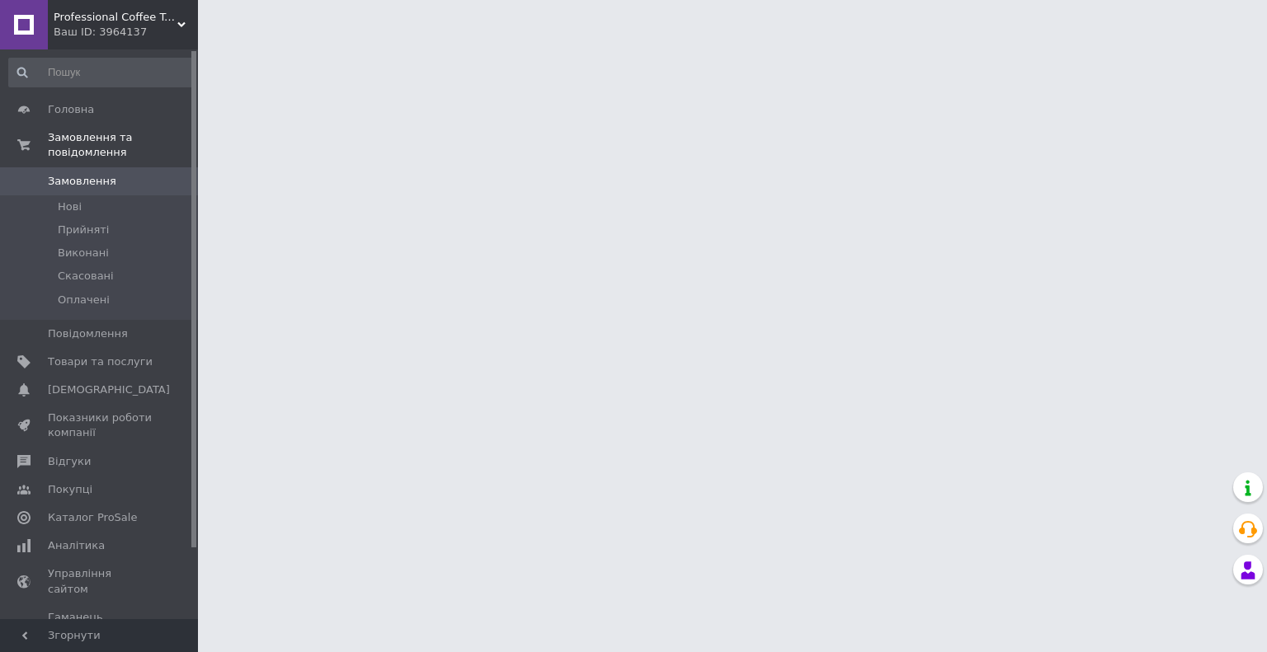 The width and height of the screenshot is (1267, 652). What do you see at coordinates (100, 581) in the screenshot?
I see `span: Управління сайтом` at bounding box center [100, 581].